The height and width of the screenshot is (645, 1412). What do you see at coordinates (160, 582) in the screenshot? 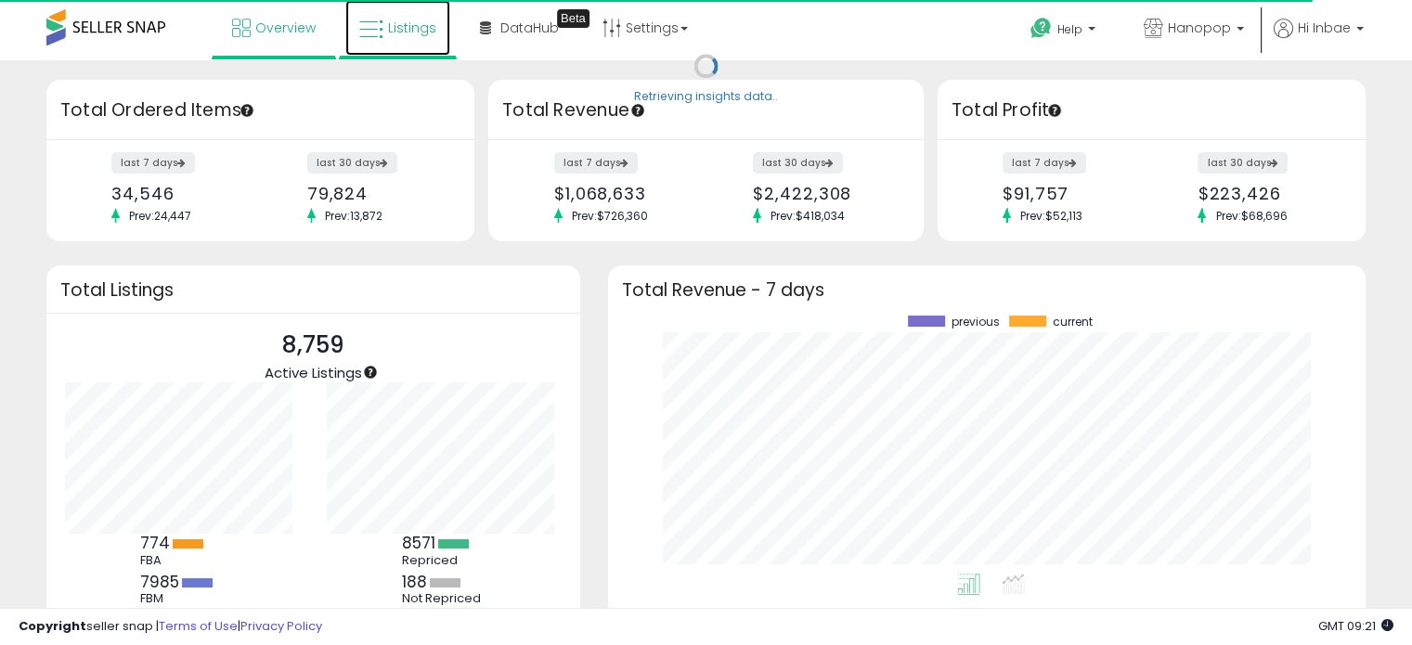
I see `b: 7985` at bounding box center [160, 582].